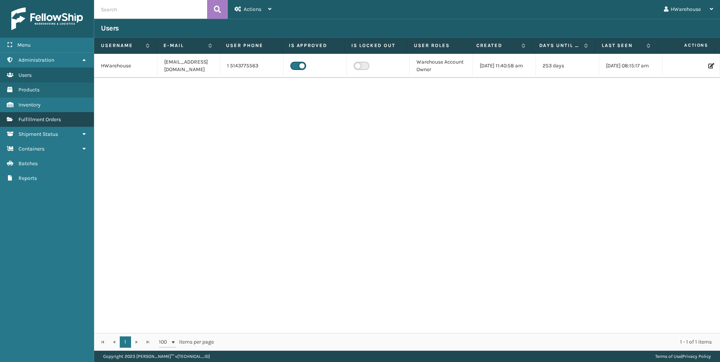  Describe the element at coordinates (313, 46) in the screenshot. I see `label: Is Approved` at that location.